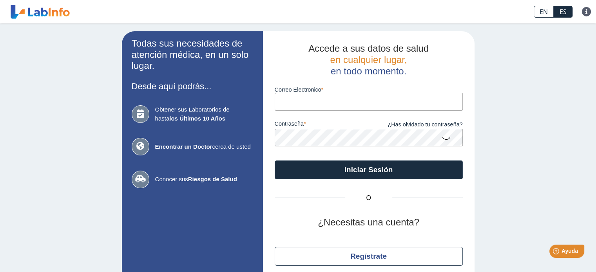 This screenshot has width=596, height=272. Describe the element at coordinates (369, 170) in the screenshot. I see `button: Iniciar Sesión` at that location.